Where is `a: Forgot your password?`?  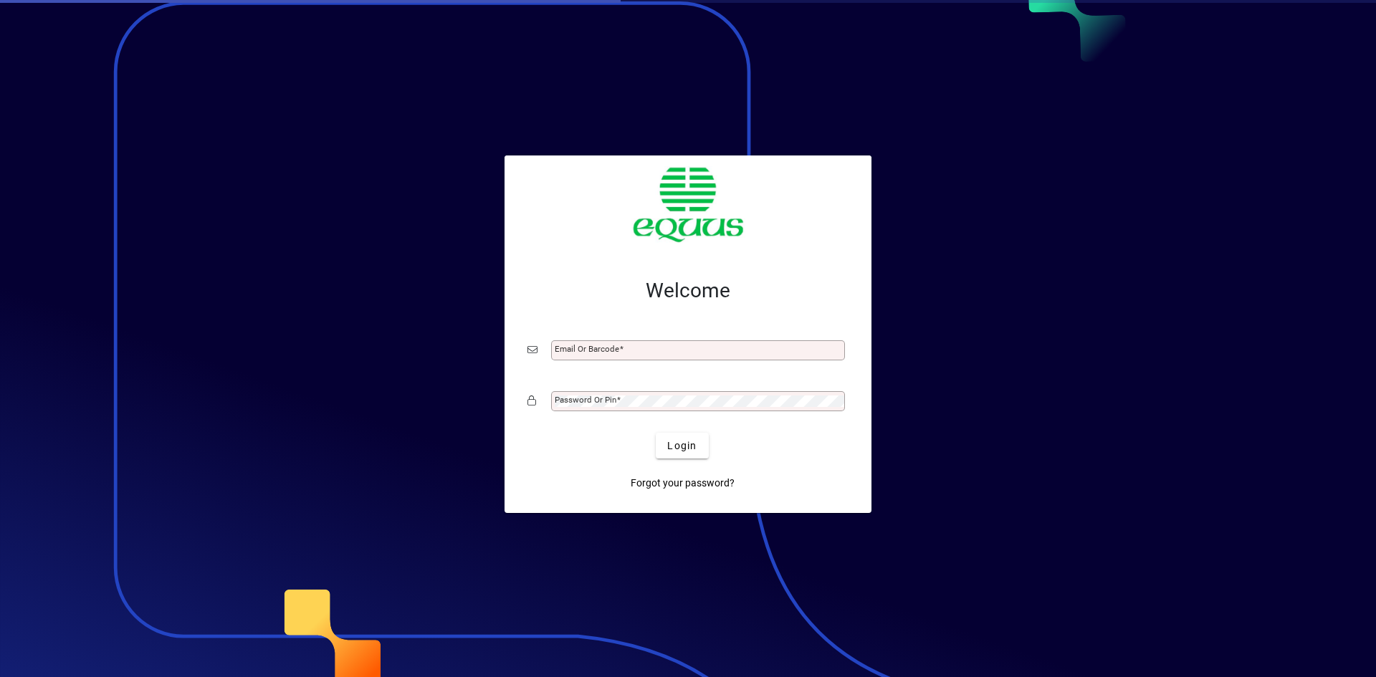 a: Forgot your password? is located at coordinates (682, 483).